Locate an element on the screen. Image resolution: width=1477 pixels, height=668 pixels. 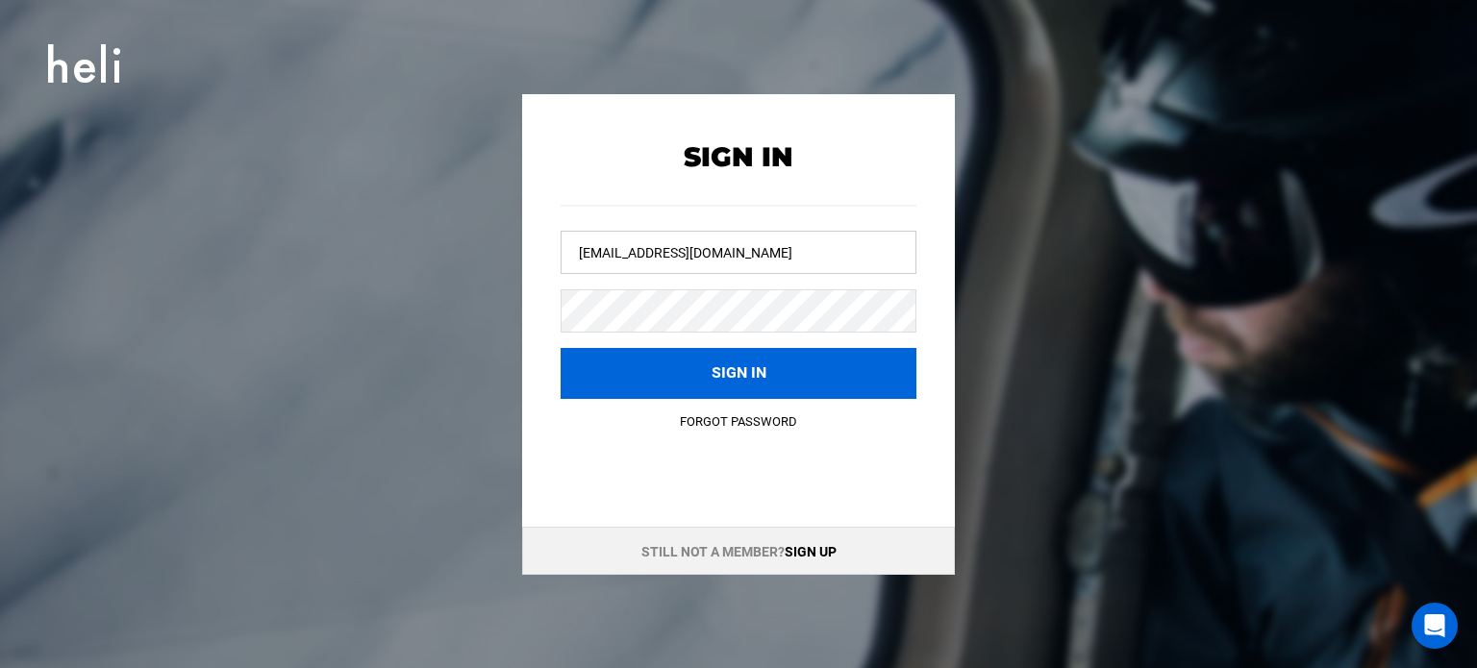
a: Sign up is located at coordinates (811, 552).